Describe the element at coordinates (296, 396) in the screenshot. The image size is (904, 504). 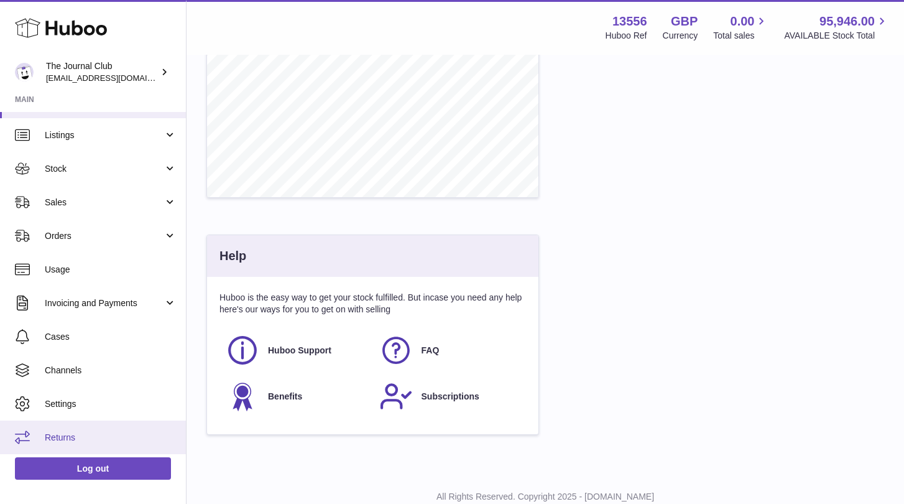
I see `a: Benefits` at that location.